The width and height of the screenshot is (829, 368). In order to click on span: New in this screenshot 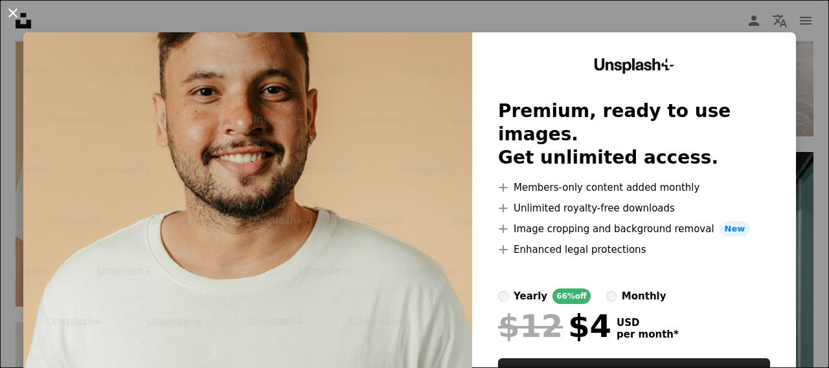, I will do `click(735, 229)`.